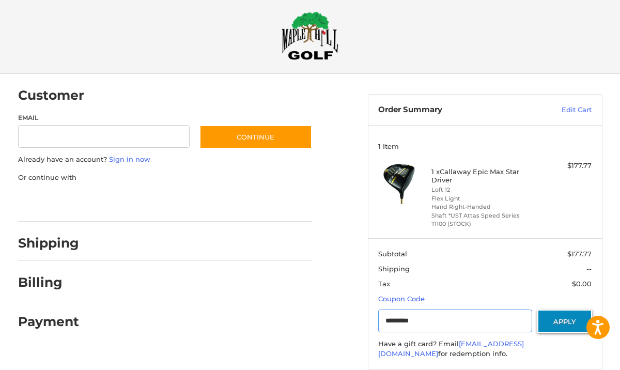 This screenshot has width=620, height=370. What do you see at coordinates (51, 95) in the screenshot?
I see `h2: Customer` at bounding box center [51, 95].